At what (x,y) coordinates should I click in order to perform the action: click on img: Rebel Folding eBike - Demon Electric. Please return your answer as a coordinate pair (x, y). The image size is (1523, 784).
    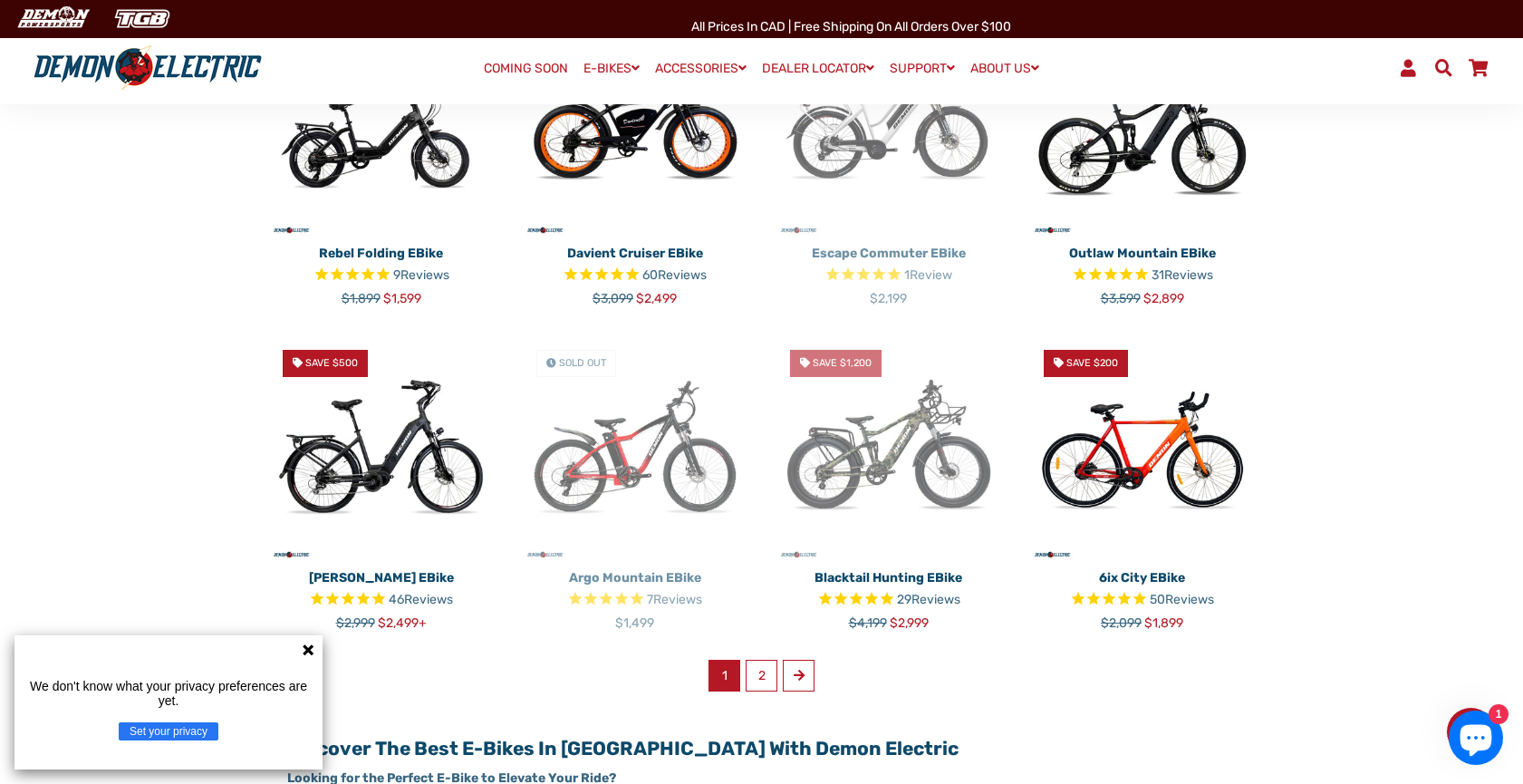
    Looking at the image, I should click on (382, 124).